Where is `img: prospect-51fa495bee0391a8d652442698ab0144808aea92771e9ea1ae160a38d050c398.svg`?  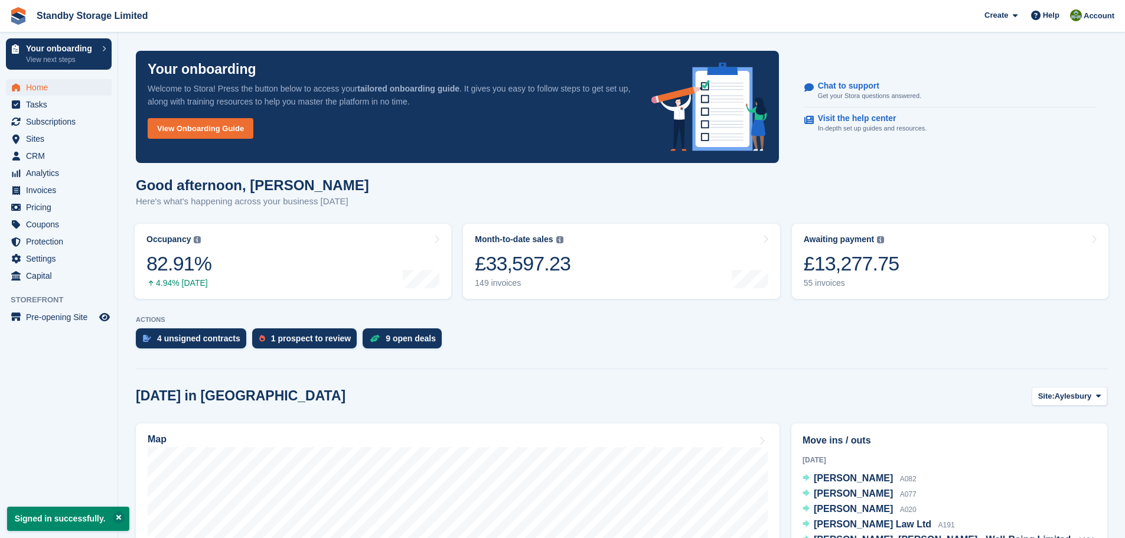
img: prospect-51fa495bee0391a8d652442698ab0144808aea92771e9ea1ae160a38d050c398.svg is located at coordinates (262, 338).